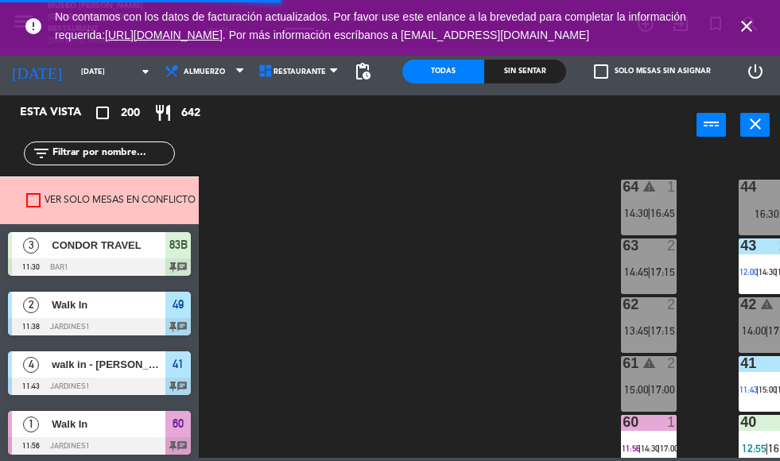 The image size is (780, 461). What do you see at coordinates (146, 72) in the screenshot?
I see `i: arrow_drop_down` at bounding box center [146, 72].